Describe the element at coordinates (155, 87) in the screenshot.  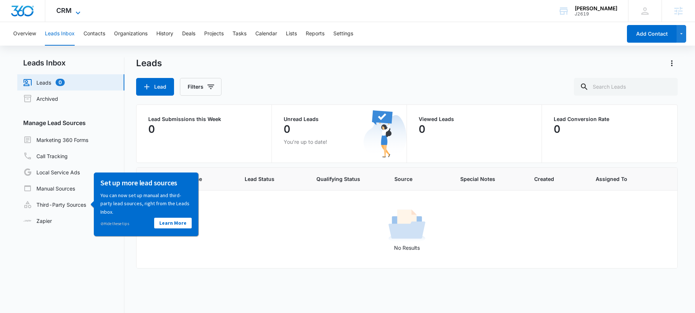
I see `button: Lead` at that location.